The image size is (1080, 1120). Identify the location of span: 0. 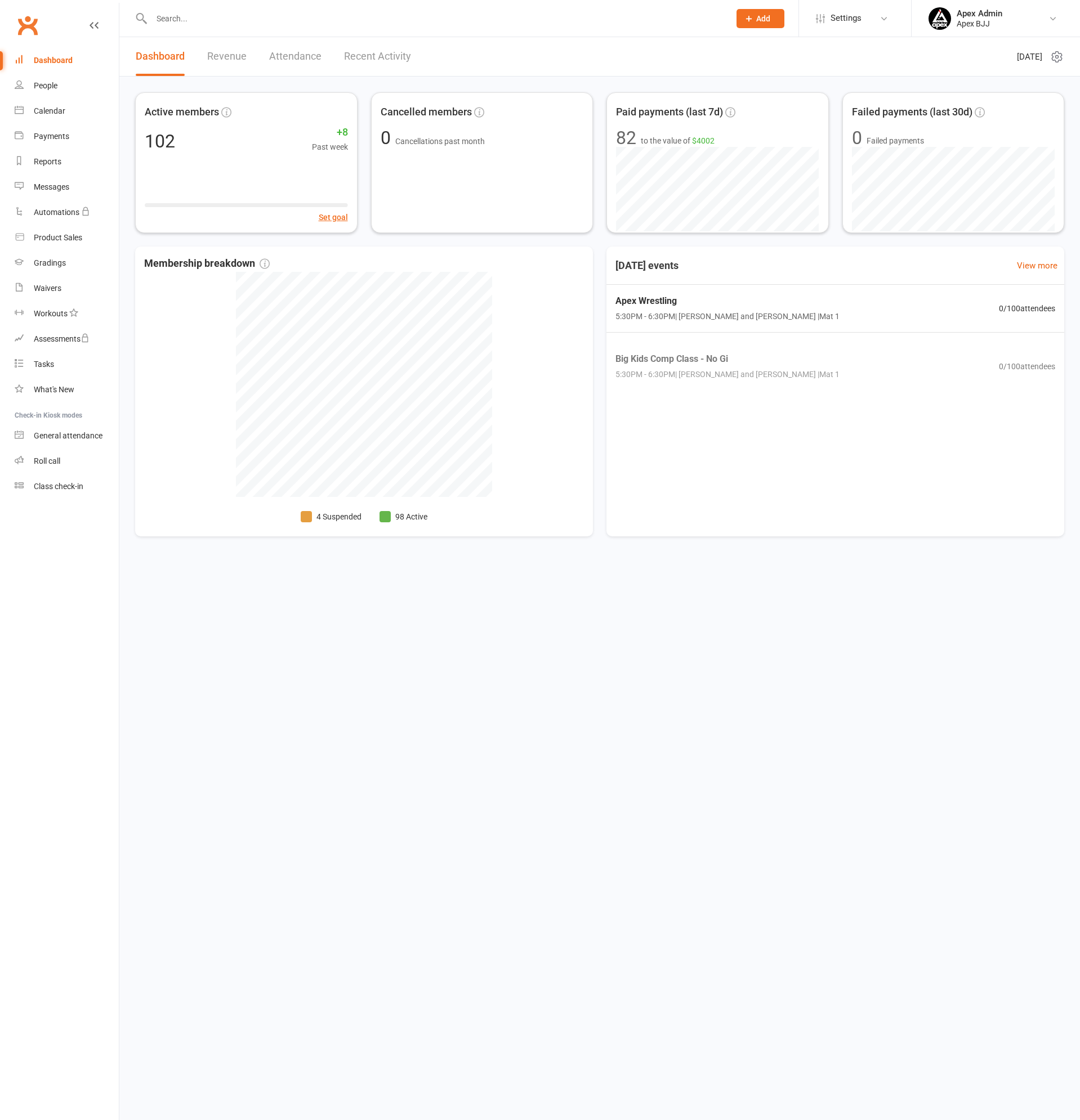
(388, 138).